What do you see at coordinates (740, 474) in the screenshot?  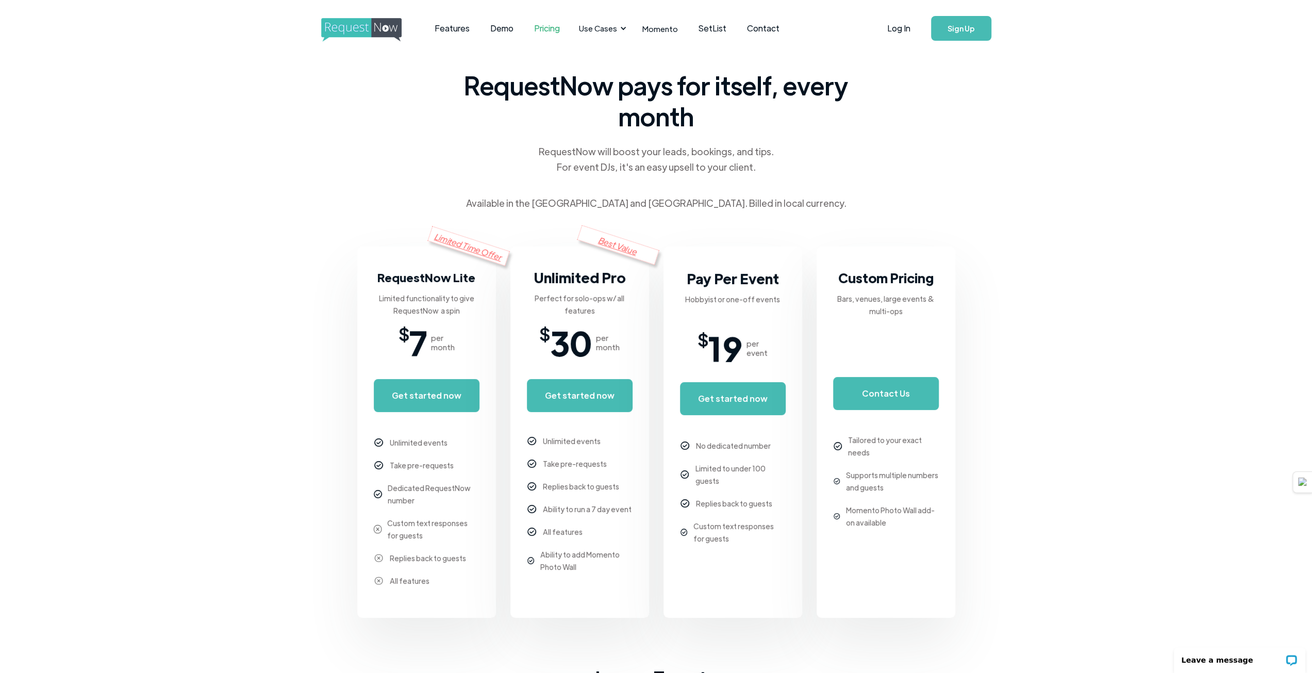 I see `div: Limited to under 100 guests` at bounding box center [740, 474].